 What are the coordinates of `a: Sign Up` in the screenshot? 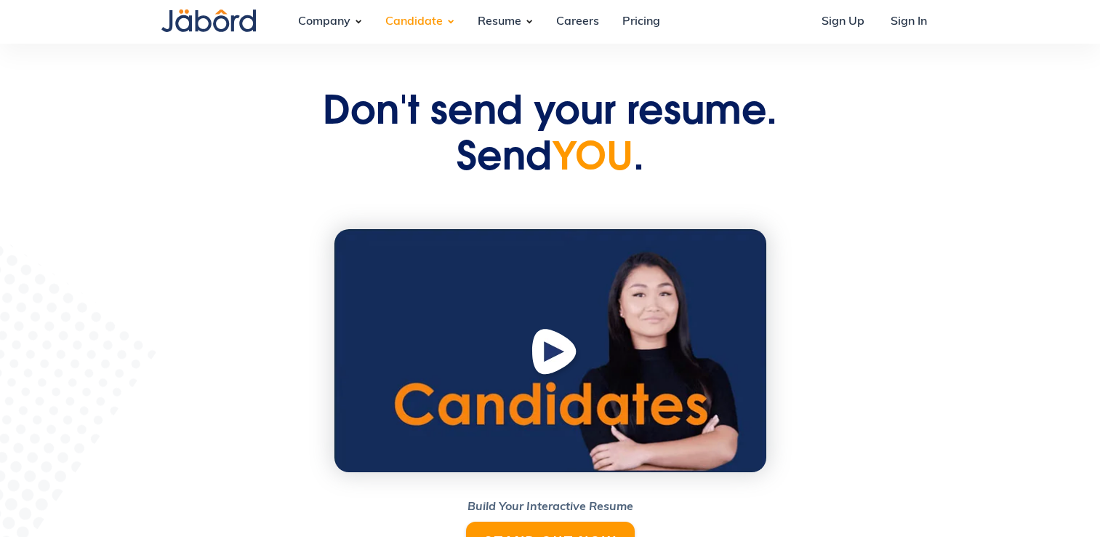 It's located at (843, 22).